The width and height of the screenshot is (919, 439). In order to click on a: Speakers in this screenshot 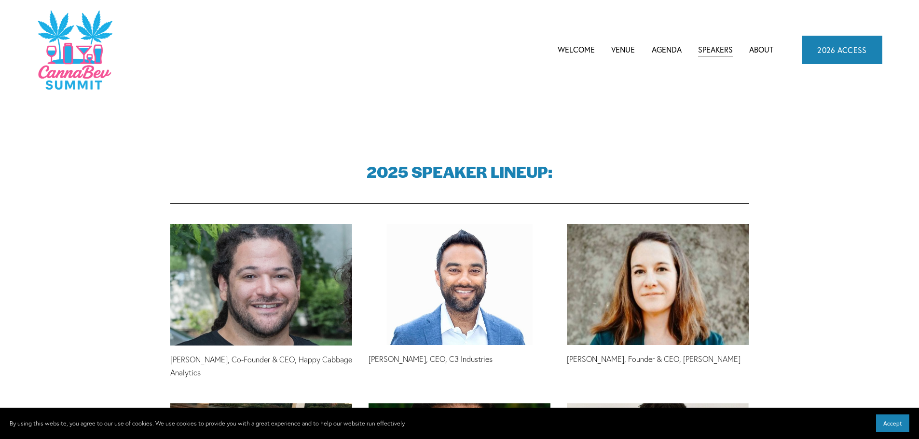, I will do `click(715, 50)`.